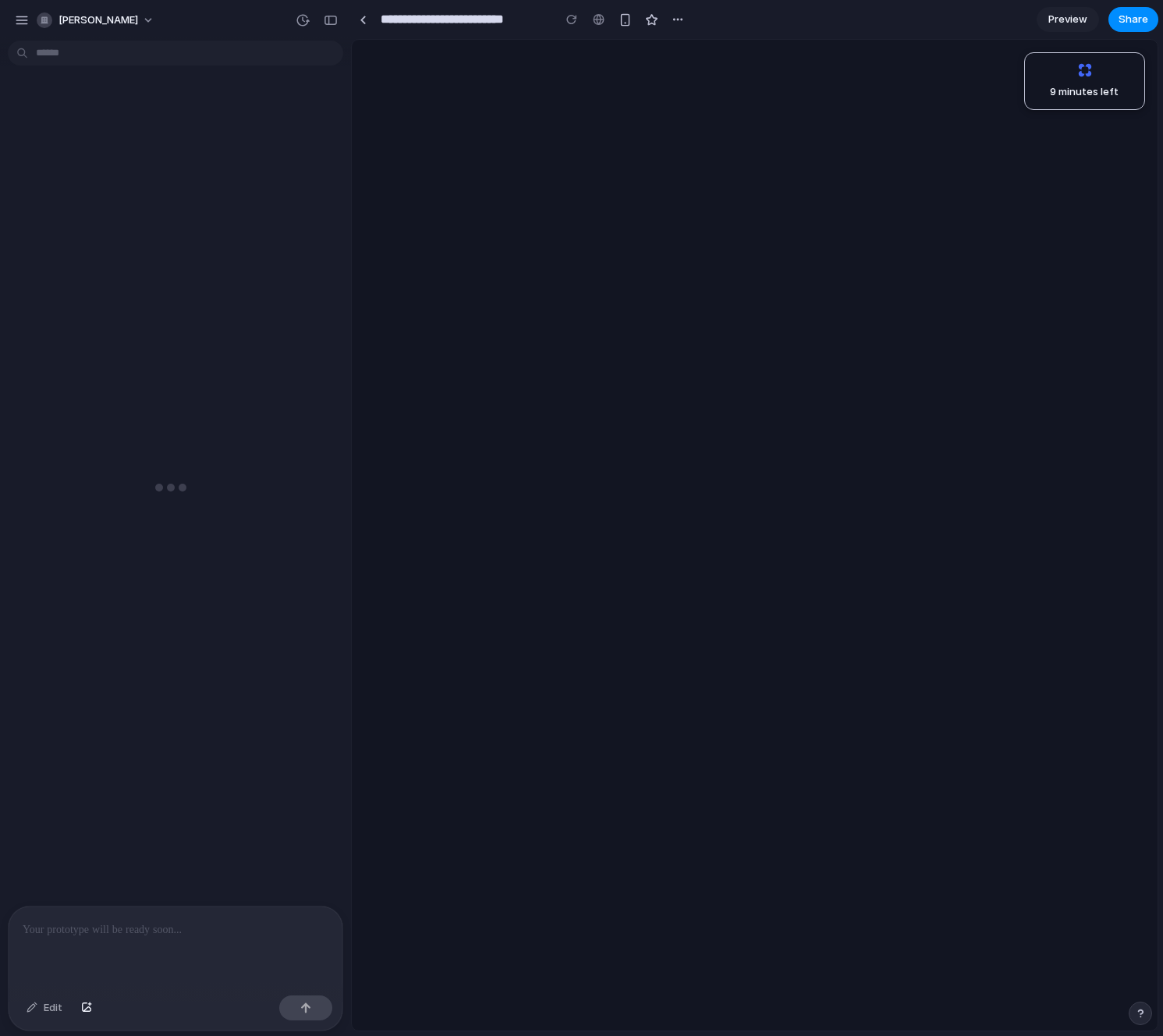 This screenshot has width=1163, height=1036. Describe the element at coordinates (1068, 20) in the screenshot. I see `span: Preview` at that location.